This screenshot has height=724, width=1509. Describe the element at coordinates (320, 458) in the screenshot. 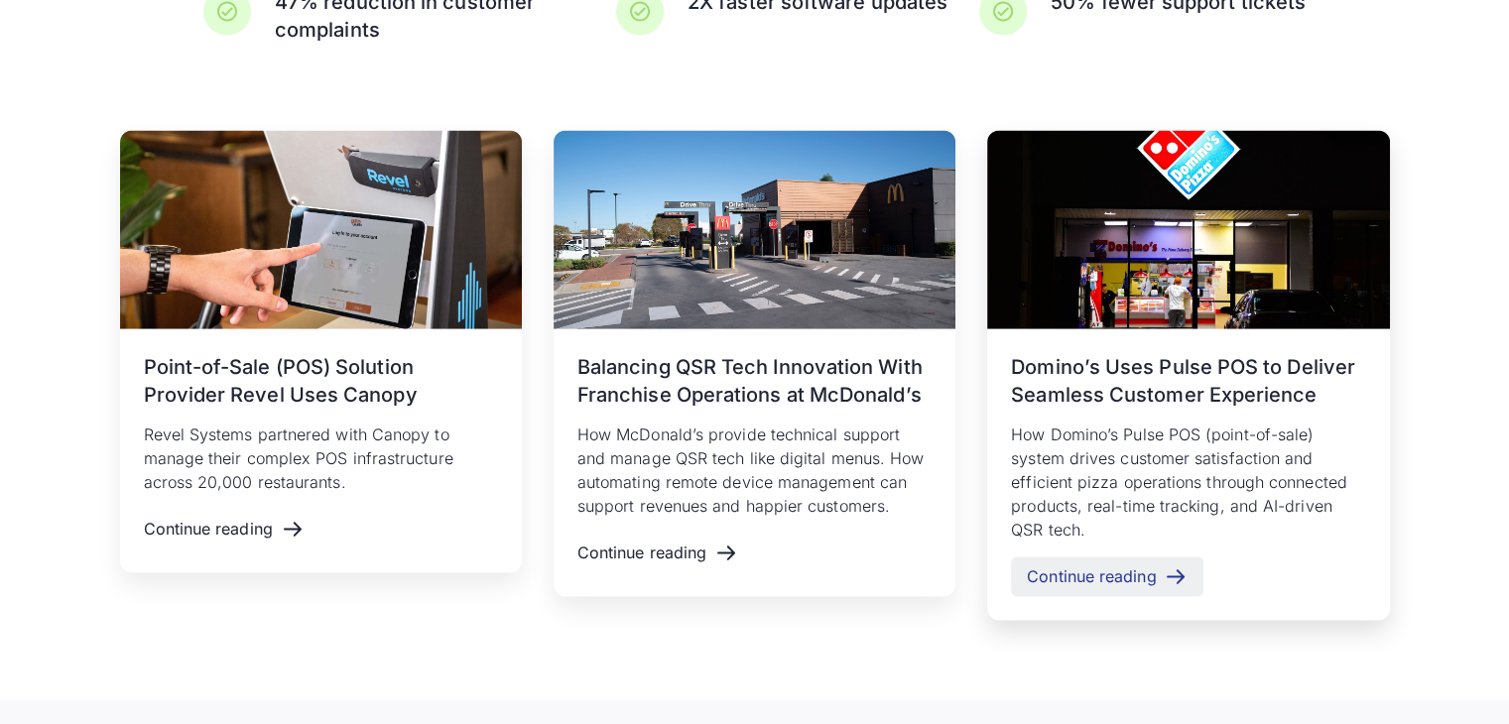

I see `p: Revel Systems partnered with Canopy to manage their complex POS infrastructure across 20,000 rest...` at that location.